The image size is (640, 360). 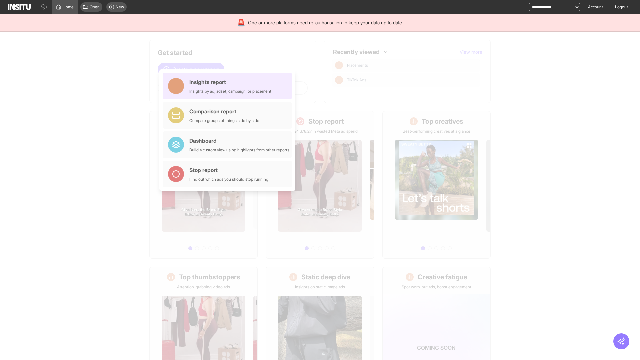 What do you see at coordinates (239, 141) in the screenshot?
I see `div: Dashboard` at bounding box center [239, 141].